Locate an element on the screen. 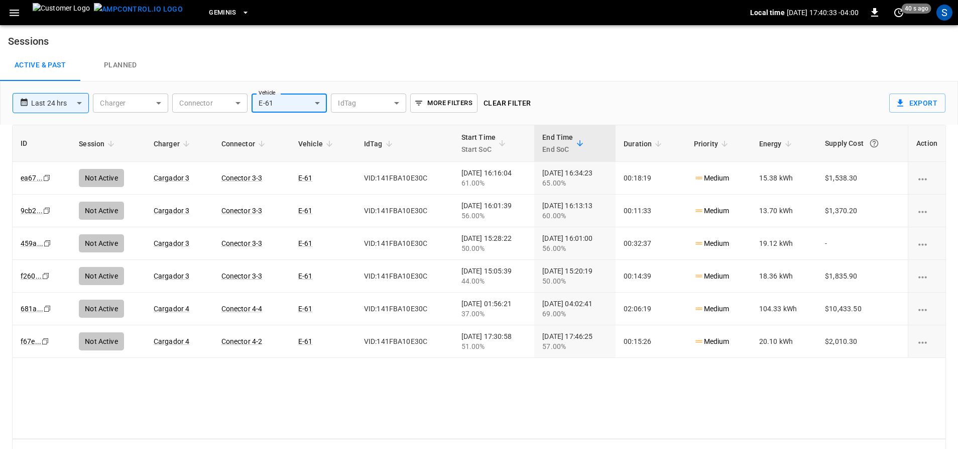 The height and width of the screenshot is (449, 958). a: 9cb2... is located at coordinates (32, 210).